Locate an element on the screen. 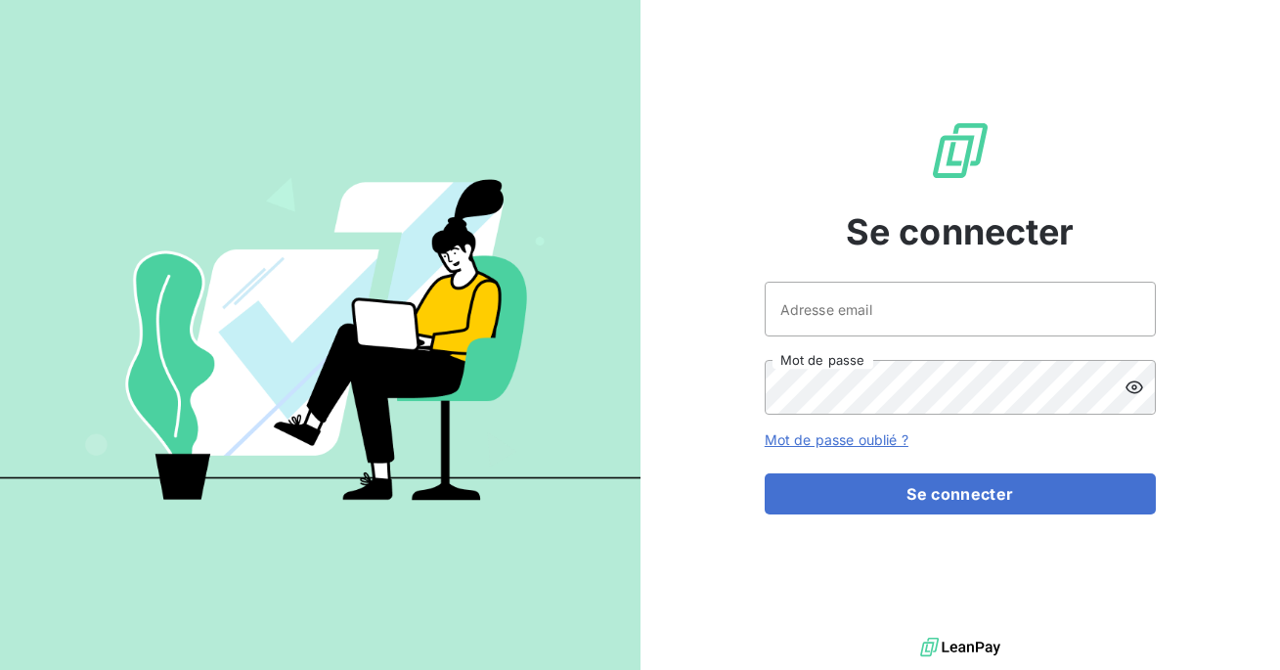  input: placeholder is located at coordinates (960, 309).